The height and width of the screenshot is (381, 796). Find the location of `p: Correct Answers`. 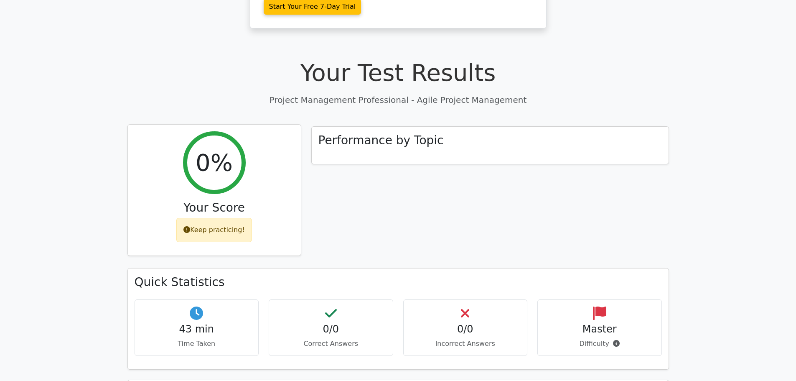

p: Correct Answers is located at coordinates (331, 344).